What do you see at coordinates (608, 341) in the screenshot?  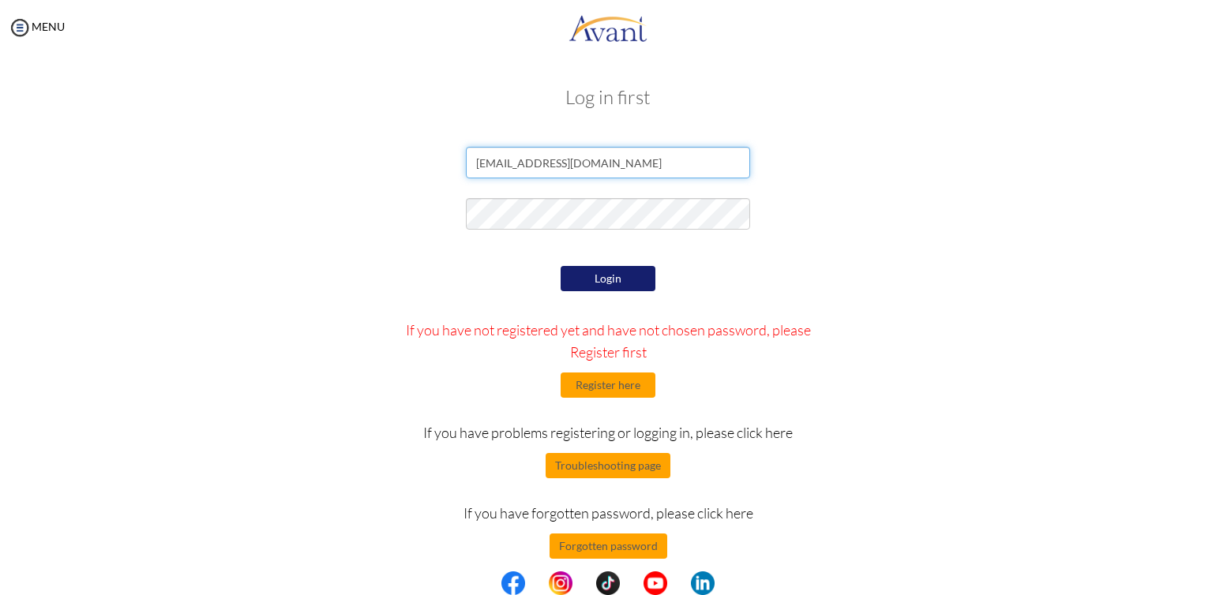 I see `p: If you have not registered yet and have not chosen password, please Register first` at bounding box center [608, 341].